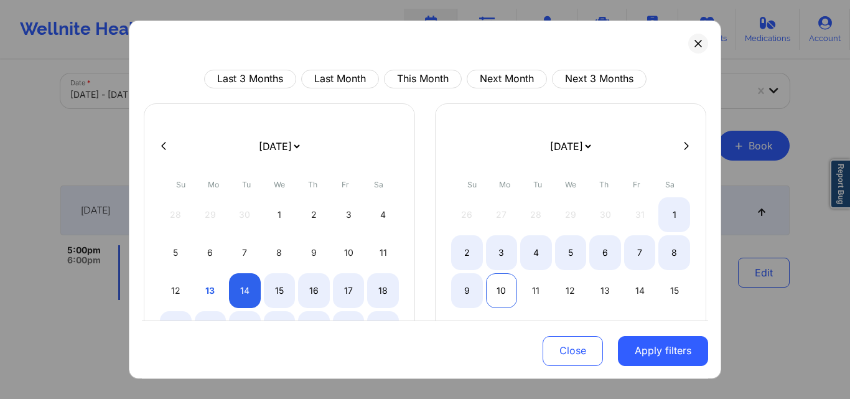  Describe the element at coordinates (313, 328) in the screenshot. I see `div: Thu Oct 23 2025` at that location.